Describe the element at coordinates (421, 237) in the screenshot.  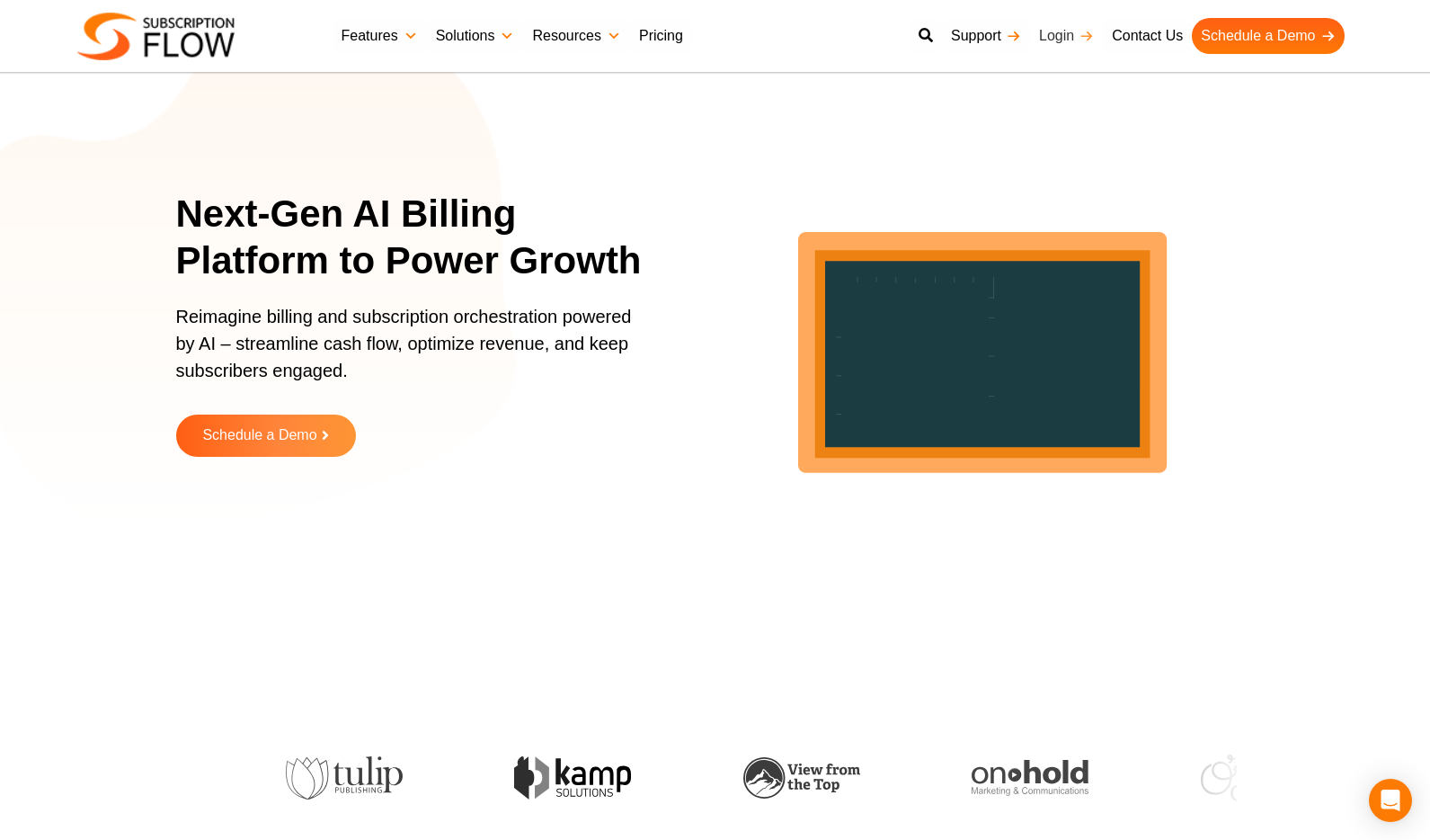
I see `h1: Next-Gen AI Billing Platform to Power Growth` at that location.